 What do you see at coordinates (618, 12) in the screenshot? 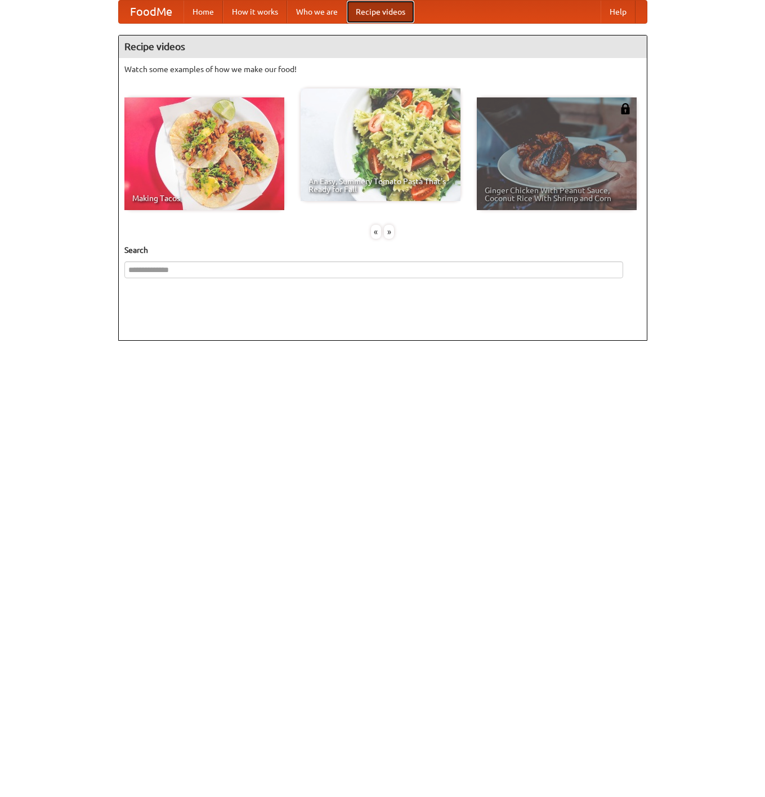
I see `a: Help` at bounding box center [618, 12].